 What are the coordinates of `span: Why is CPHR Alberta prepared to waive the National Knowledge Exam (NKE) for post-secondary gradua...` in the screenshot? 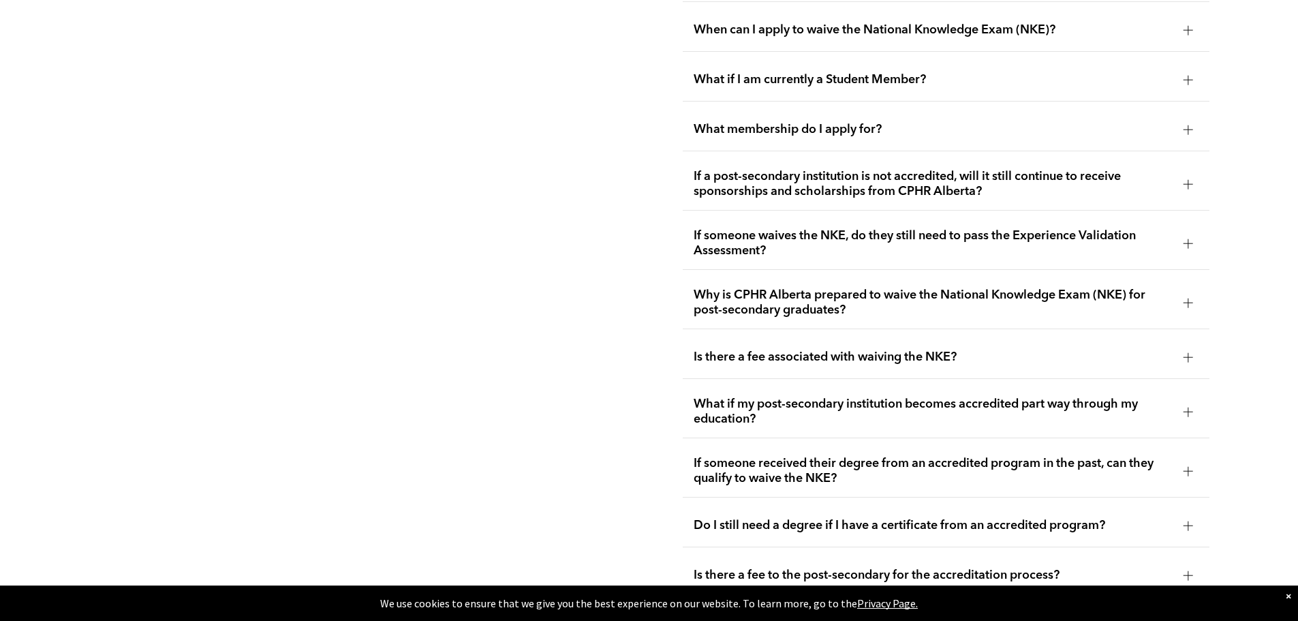 It's located at (933, 303).